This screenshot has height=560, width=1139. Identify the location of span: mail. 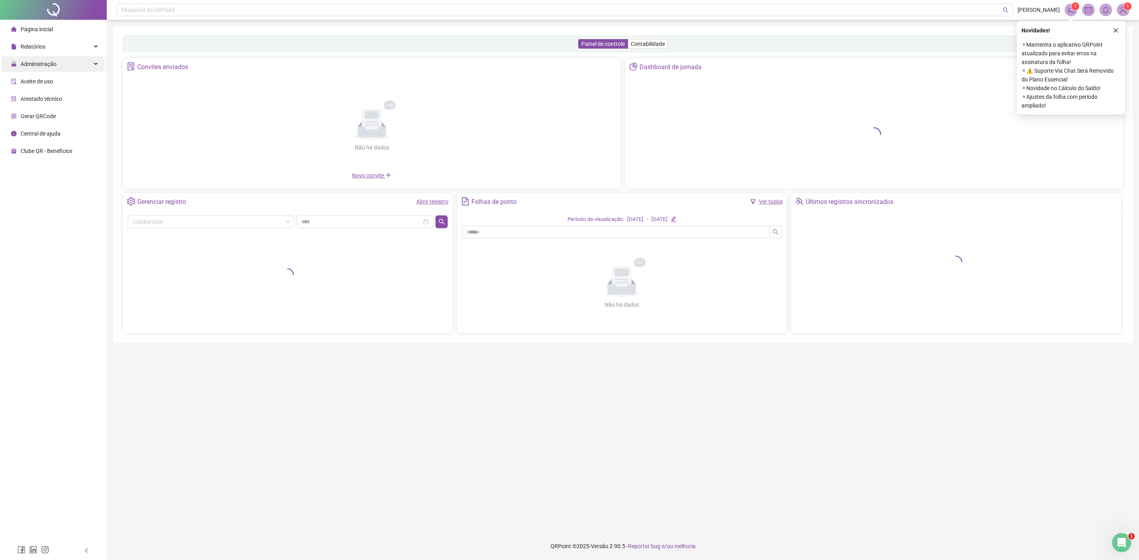
(1088, 10).